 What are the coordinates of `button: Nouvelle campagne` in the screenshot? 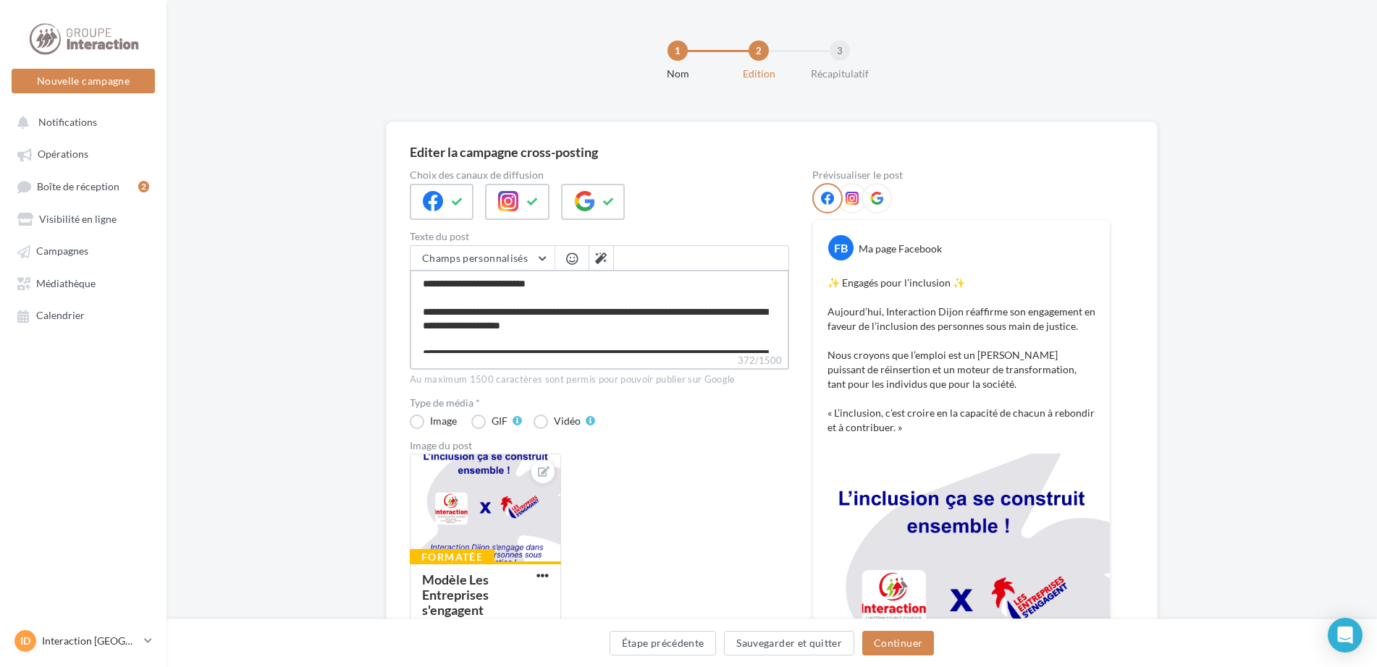 It's located at (83, 81).